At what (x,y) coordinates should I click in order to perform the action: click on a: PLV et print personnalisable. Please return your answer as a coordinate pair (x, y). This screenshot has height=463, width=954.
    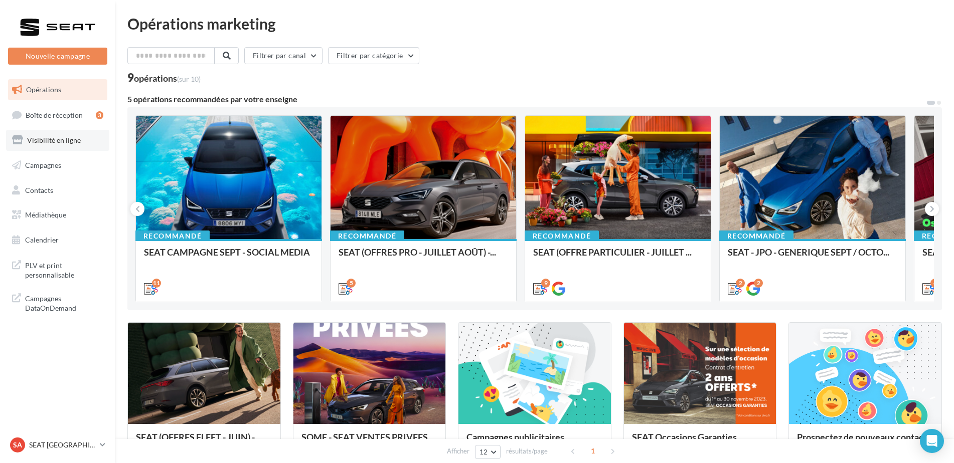
    Looking at the image, I should click on (58, 269).